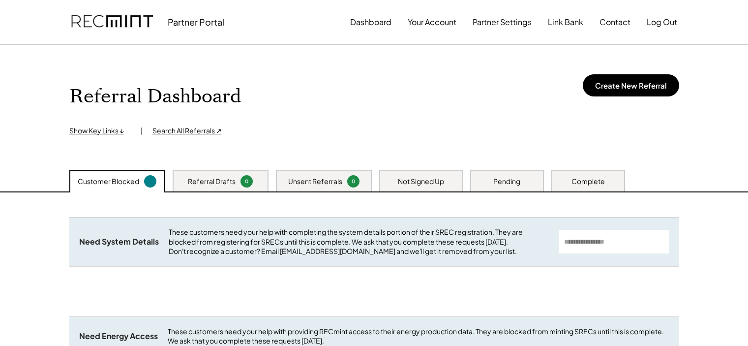 This screenshot has height=346, width=748. Describe the element at coordinates (100, 131) in the screenshot. I see `div: Show Key Links ↓` at that location.